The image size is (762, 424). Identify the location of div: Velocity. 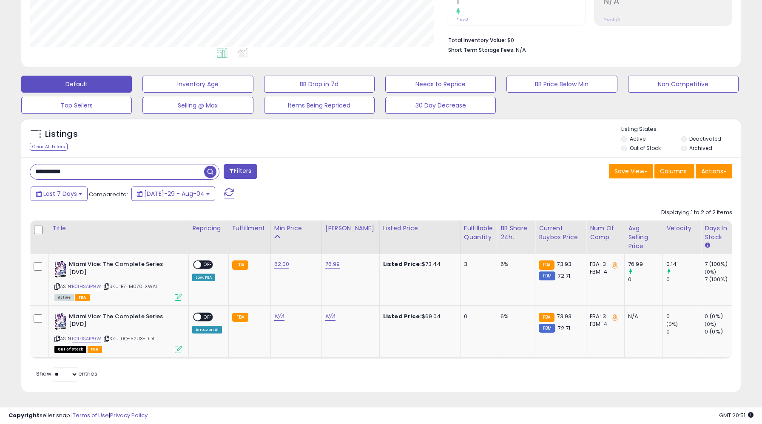
(682, 228).